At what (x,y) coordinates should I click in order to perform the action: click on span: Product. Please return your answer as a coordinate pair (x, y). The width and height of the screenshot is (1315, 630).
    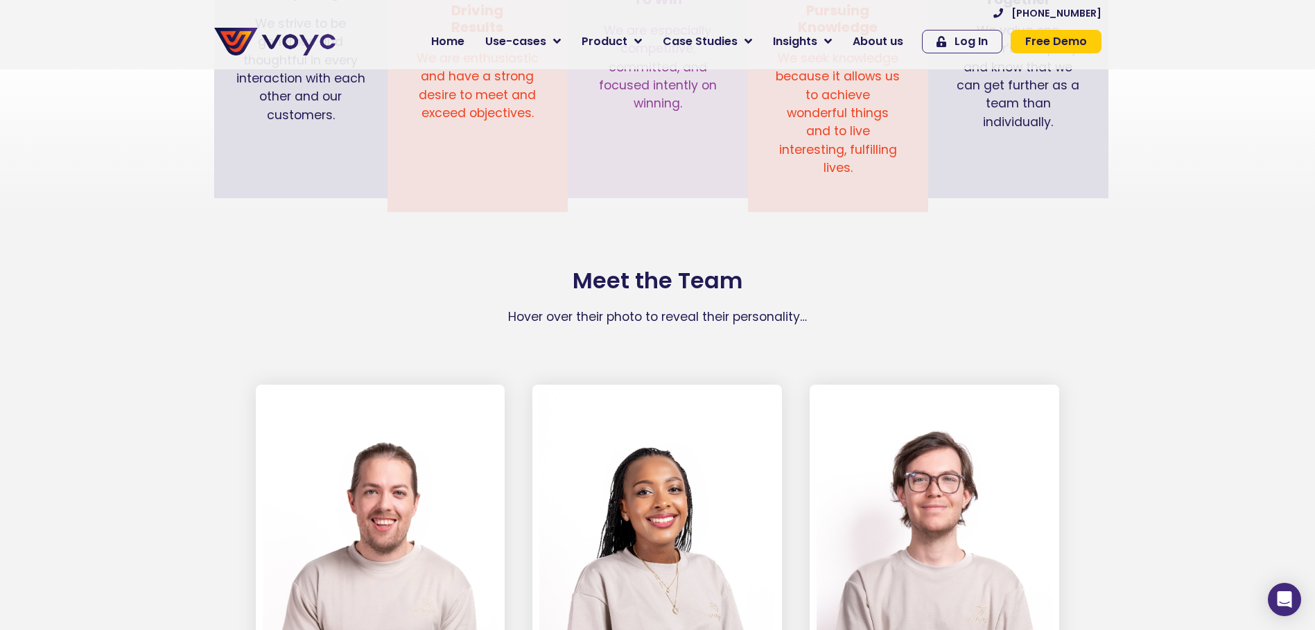
    Looking at the image, I should click on (605, 42).